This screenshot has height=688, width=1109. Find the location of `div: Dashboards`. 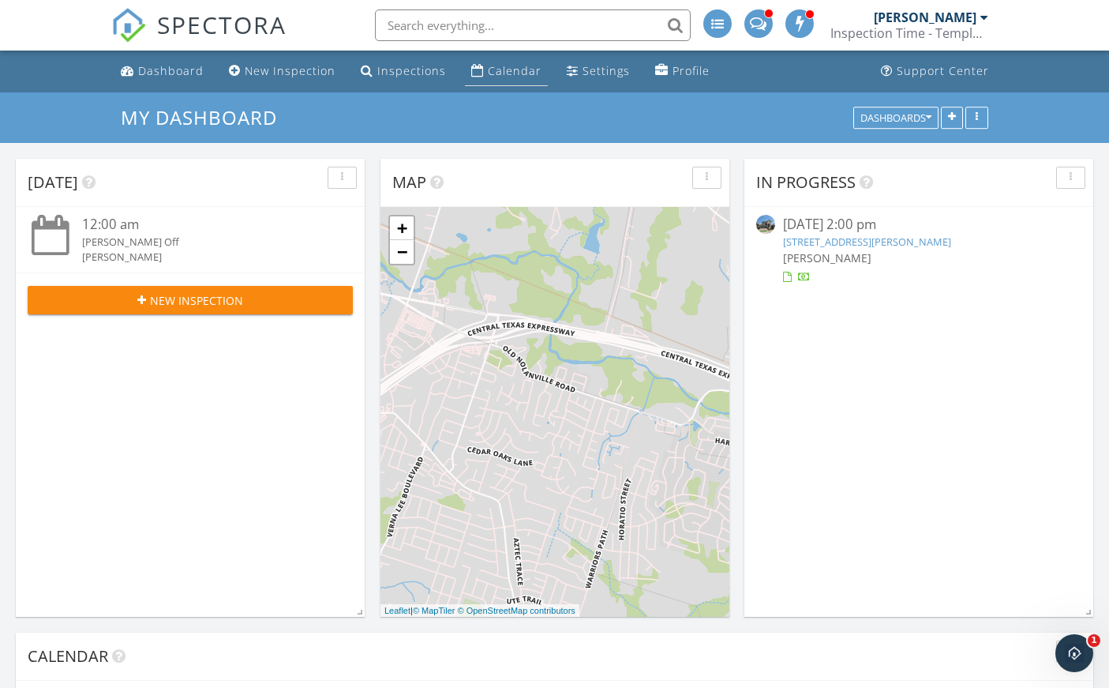

div: Dashboards is located at coordinates (896, 118).